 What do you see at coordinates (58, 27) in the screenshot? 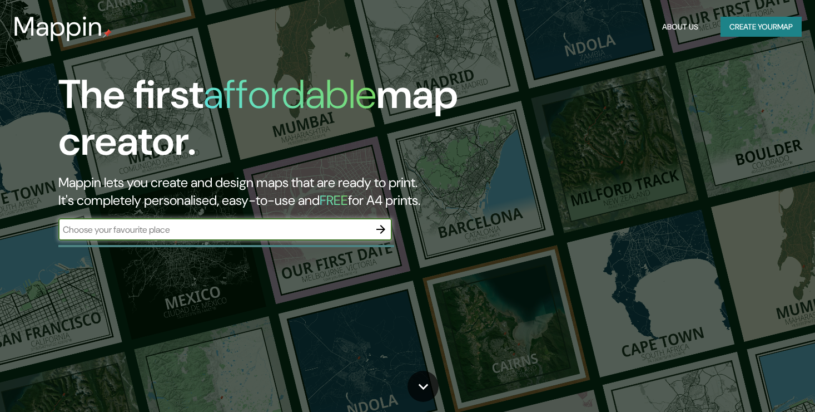
I see `h3: Mappin` at bounding box center [58, 27].